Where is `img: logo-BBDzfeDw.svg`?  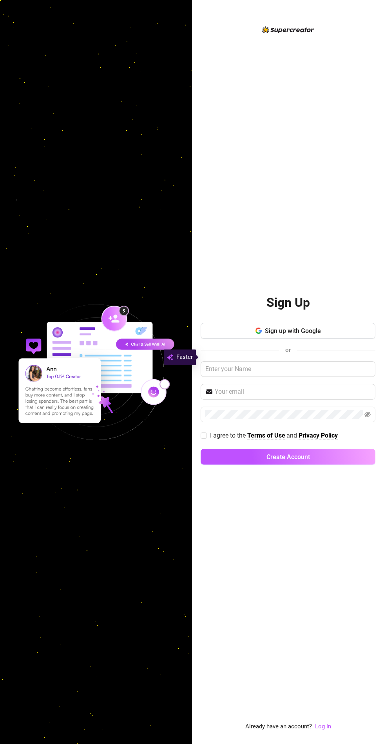
img: logo-BBDzfeDw.svg is located at coordinates (288, 30).